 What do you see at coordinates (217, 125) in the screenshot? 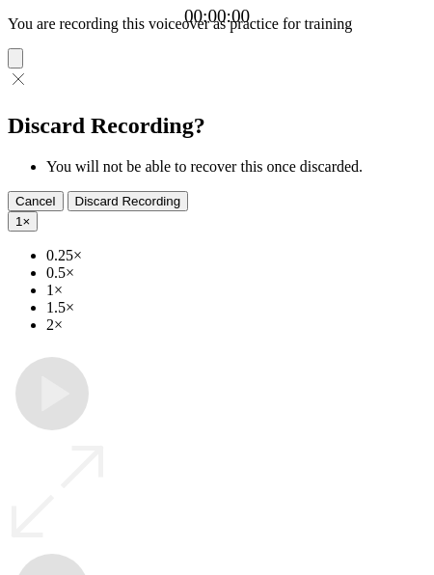
I see `h2: Discard Recording?` at bounding box center [217, 125].